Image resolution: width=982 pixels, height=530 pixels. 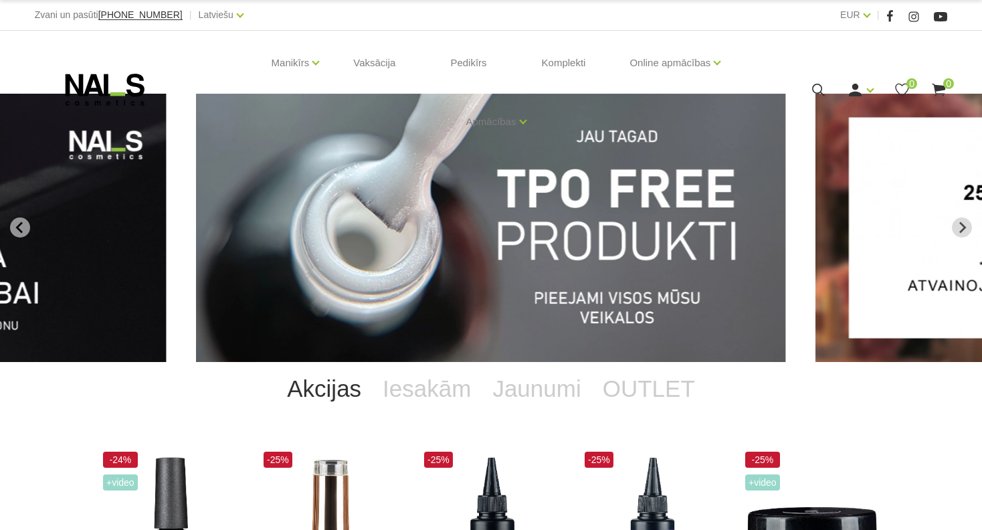 What do you see at coordinates (216, 15) in the screenshot?
I see `a: Latviešu` at bounding box center [216, 15].